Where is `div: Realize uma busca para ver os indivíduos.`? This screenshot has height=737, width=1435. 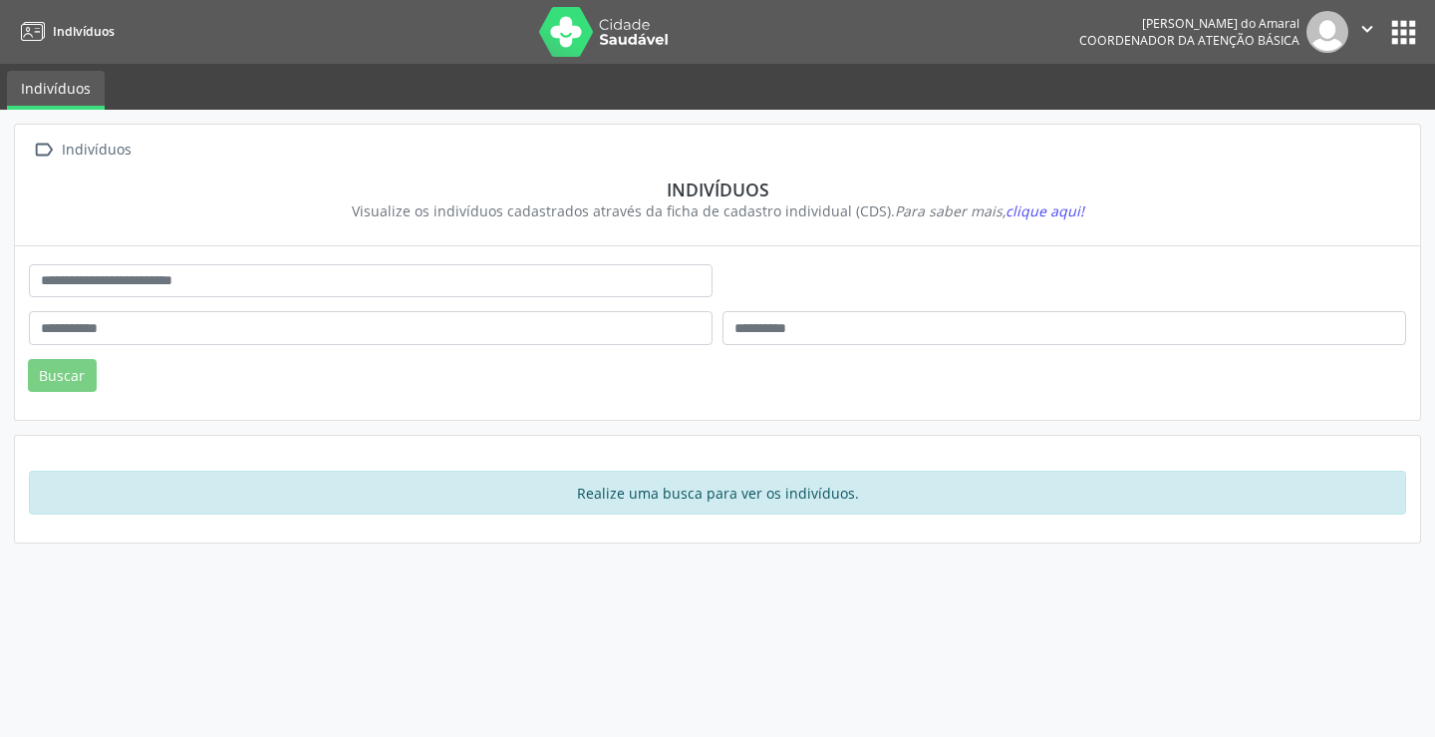 div: Realize uma busca para ver os indivíduos. is located at coordinates (718, 492).